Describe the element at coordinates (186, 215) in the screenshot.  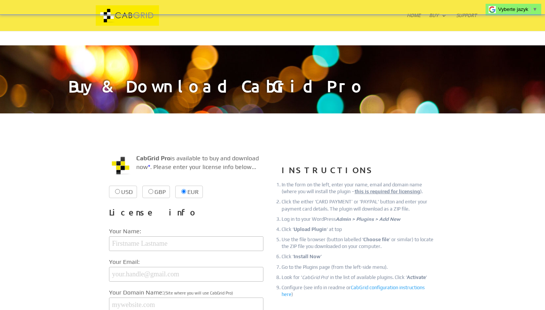
I see `h3: License info` at that location.